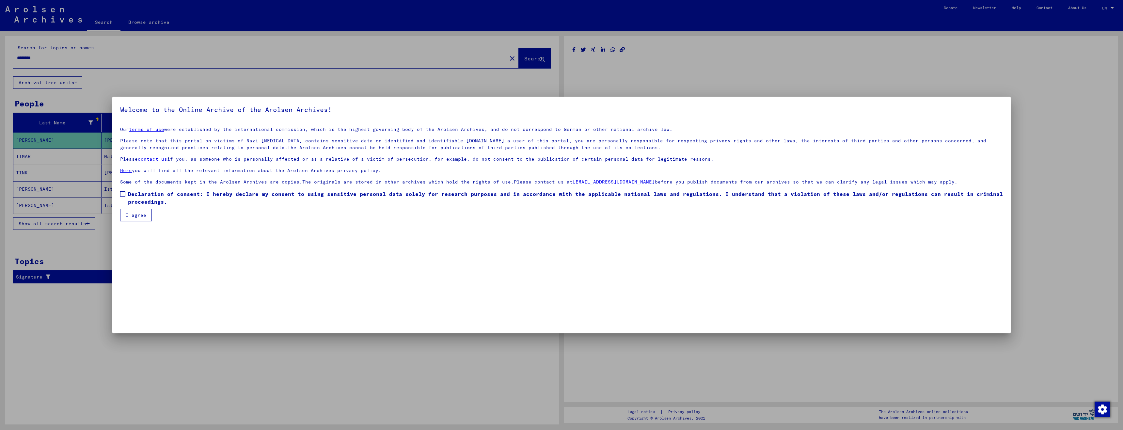  What do you see at coordinates (147, 129) in the screenshot?
I see `a: terms of use` at bounding box center [147, 129].